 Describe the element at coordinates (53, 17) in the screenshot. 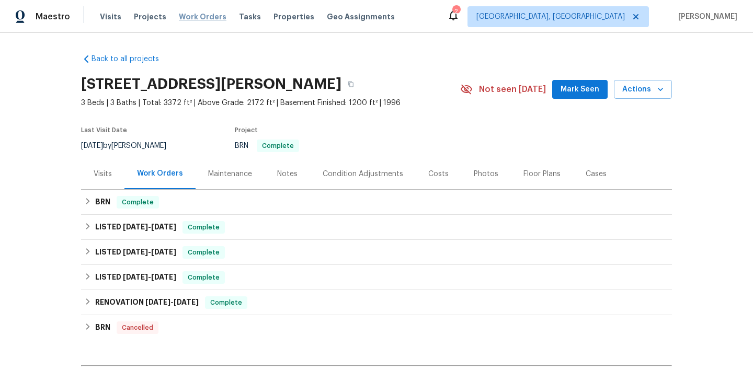

I see `span: Maestro` at that location.